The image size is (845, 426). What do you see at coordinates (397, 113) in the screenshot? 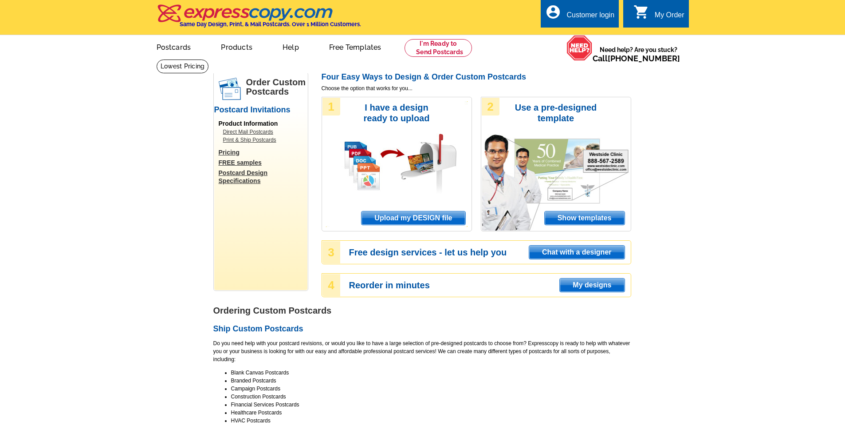
I see `h3: I have a design ready to upload` at bounding box center [397, 113].